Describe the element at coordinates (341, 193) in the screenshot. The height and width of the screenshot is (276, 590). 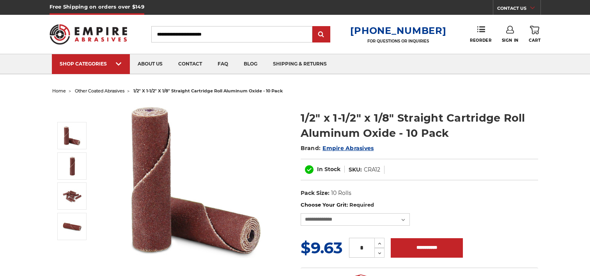
I see `dd: 10 Rolls` at that location.